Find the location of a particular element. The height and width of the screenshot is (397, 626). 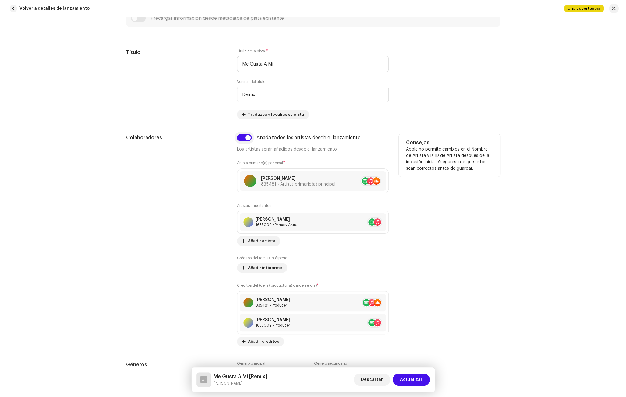

button: Descartar is located at coordinates (372, 380).